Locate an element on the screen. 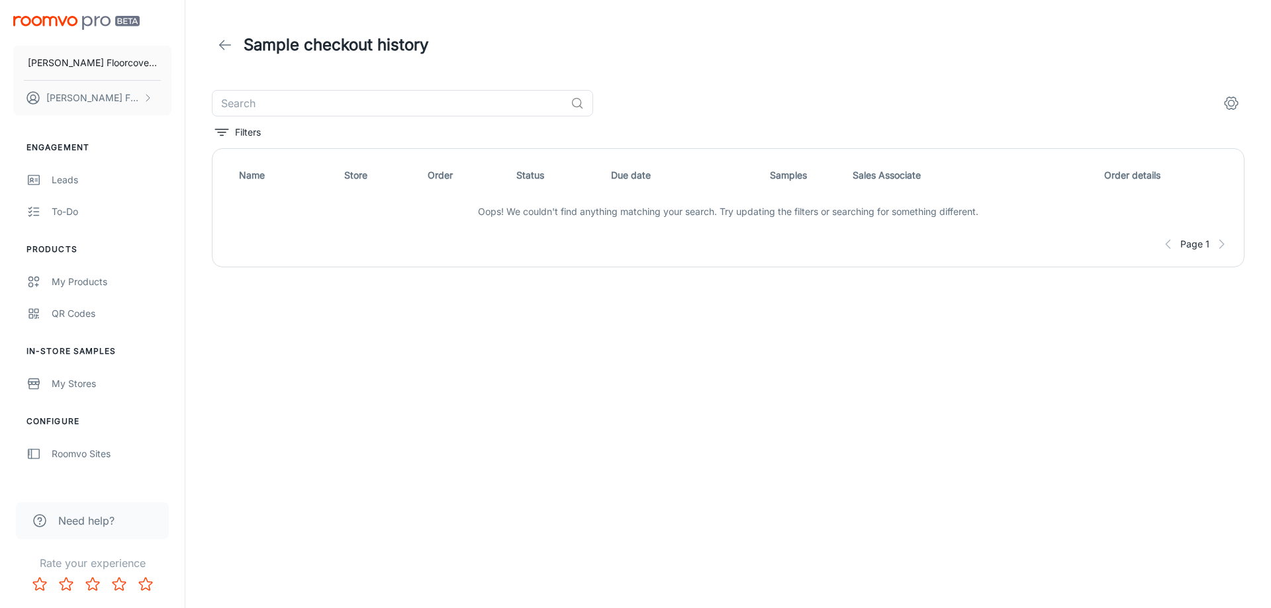 This screenshot has height=608, width=1271. th: Order is located at coordinates (466, 175).